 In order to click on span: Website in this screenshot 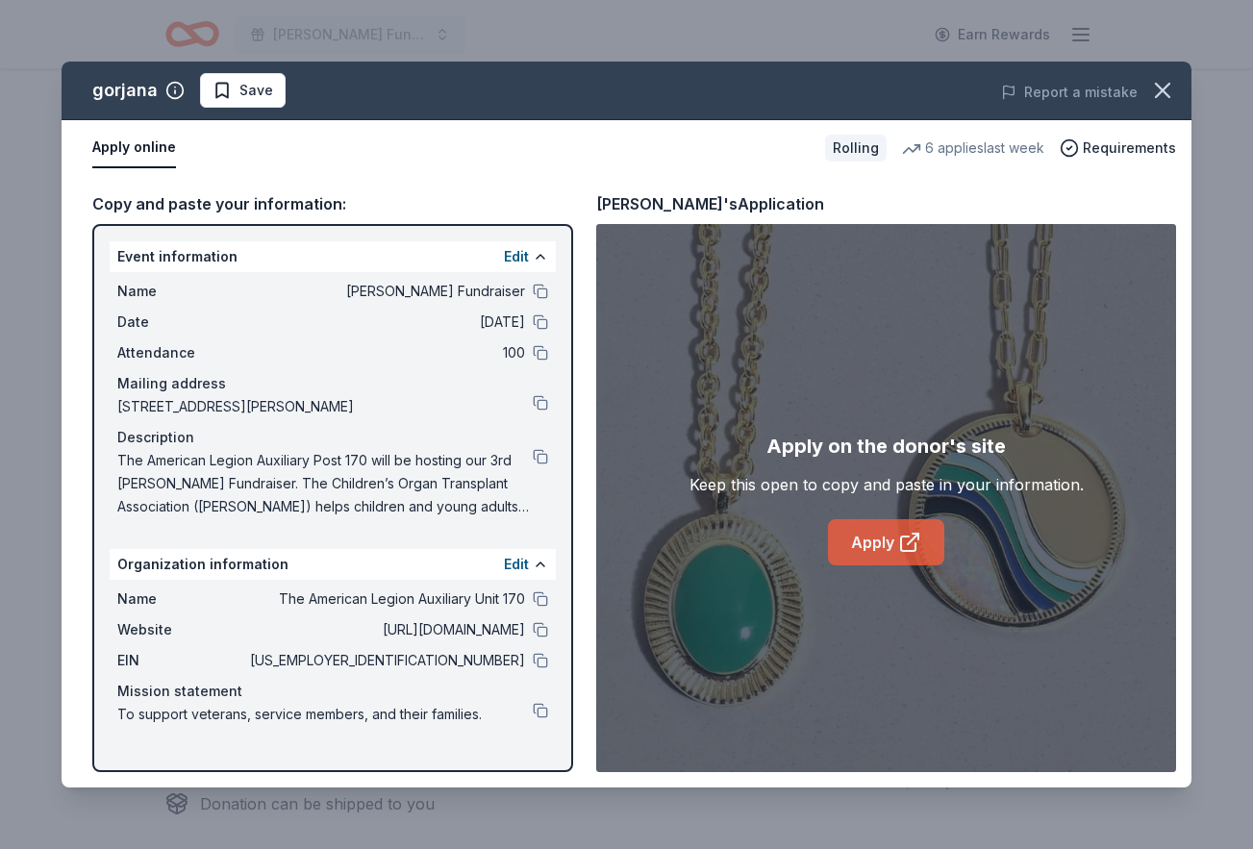, I will do `click(182, 630)`.